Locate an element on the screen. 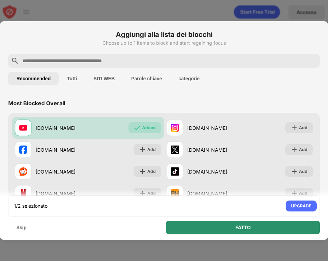 The image size is (328, 261). div: Skip is located at coordinates (22, 228).